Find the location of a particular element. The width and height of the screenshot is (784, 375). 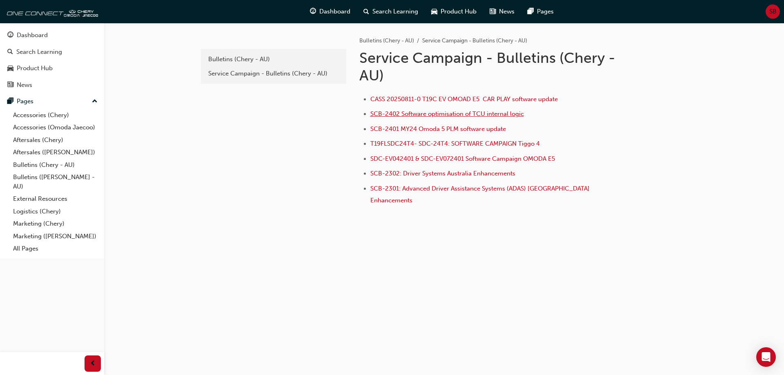

a: News is located at coordinates (52, 85).